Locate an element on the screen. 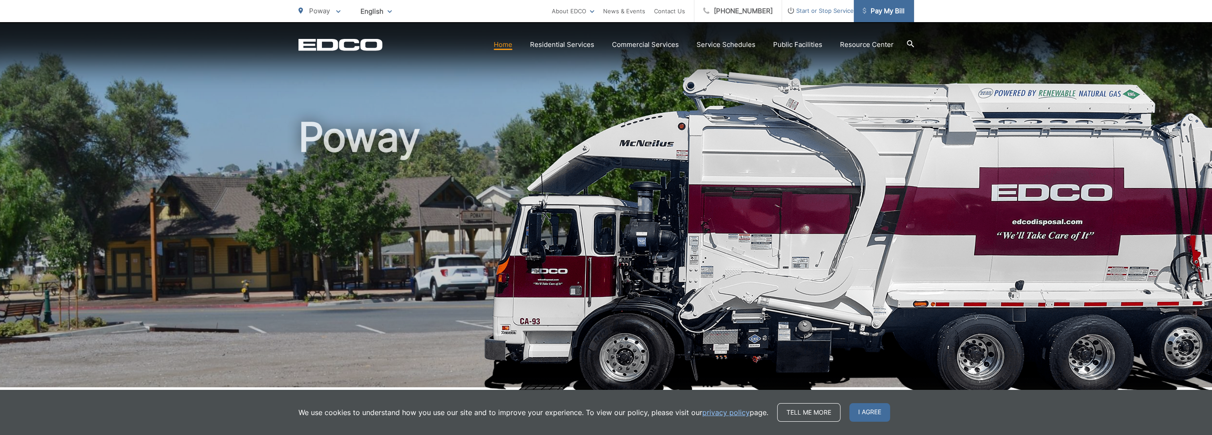 The width and height of the screenshot is (1212, 435). p: We use cookies to understand how you use our site and to improve your experience. To view our pol... is located at coordinates (533, 413).